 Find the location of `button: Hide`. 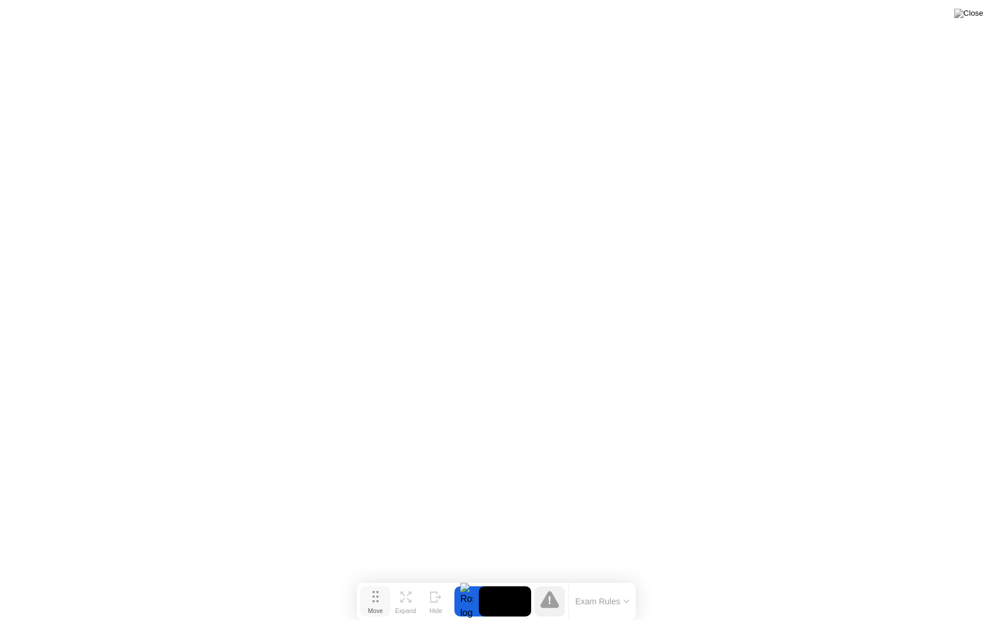

button: Hide is located at coordinates (436, 602).